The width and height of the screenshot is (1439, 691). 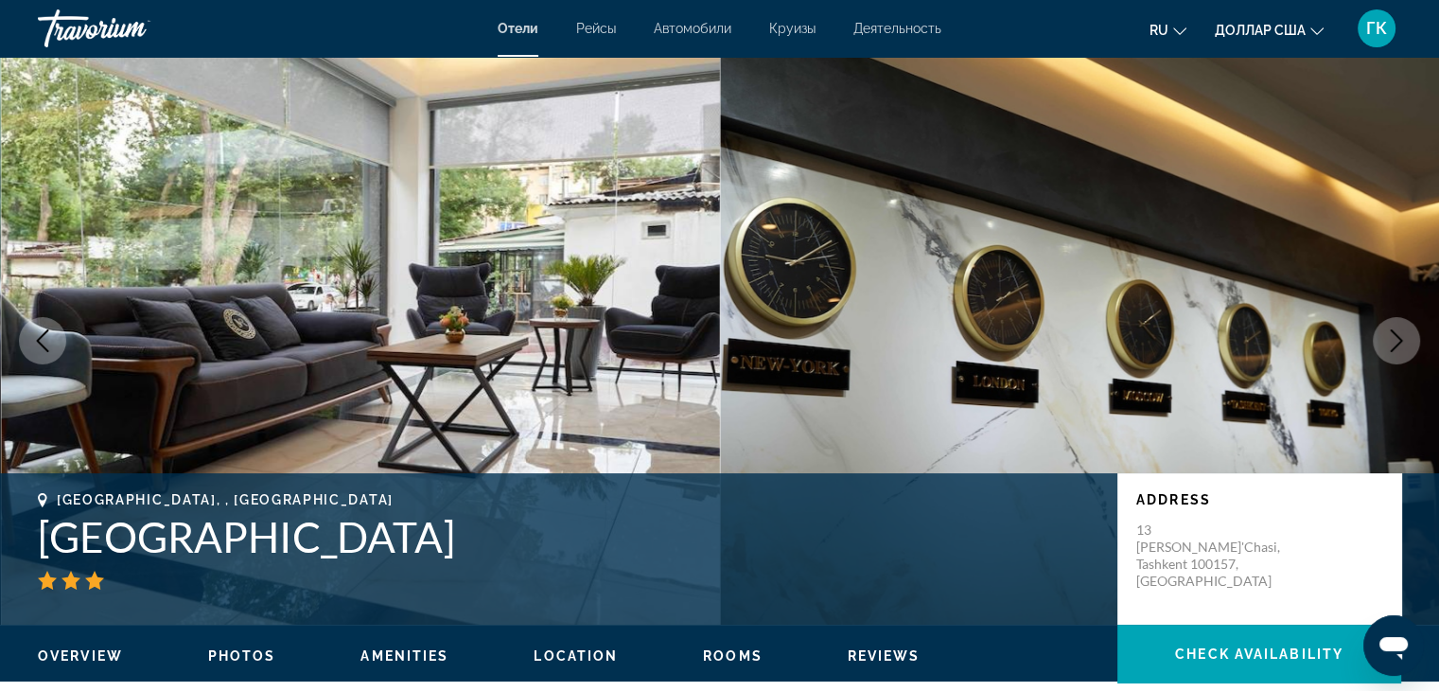 What do you see at coordinates (596, 28) in the screenshot?
I see `a: Рейсы` at bounding box center [596, 28].